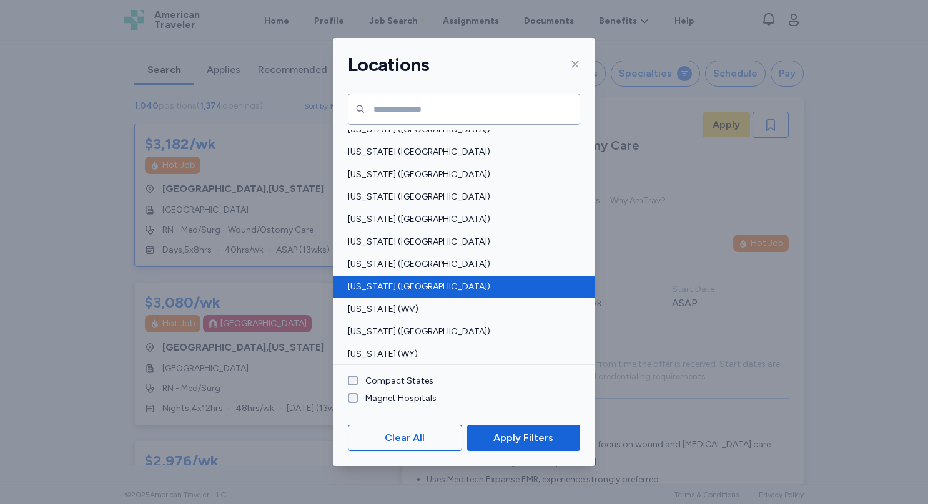 The image size is (928, 504). I want to click on label: Compact States, so click(395, 381).